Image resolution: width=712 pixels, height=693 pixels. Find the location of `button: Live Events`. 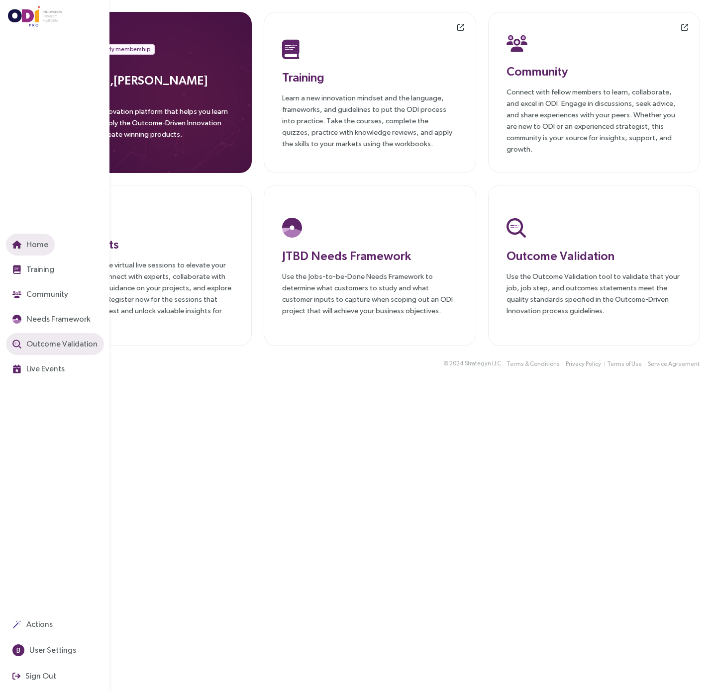

button: Live Events is located at coordinates (38, 369).